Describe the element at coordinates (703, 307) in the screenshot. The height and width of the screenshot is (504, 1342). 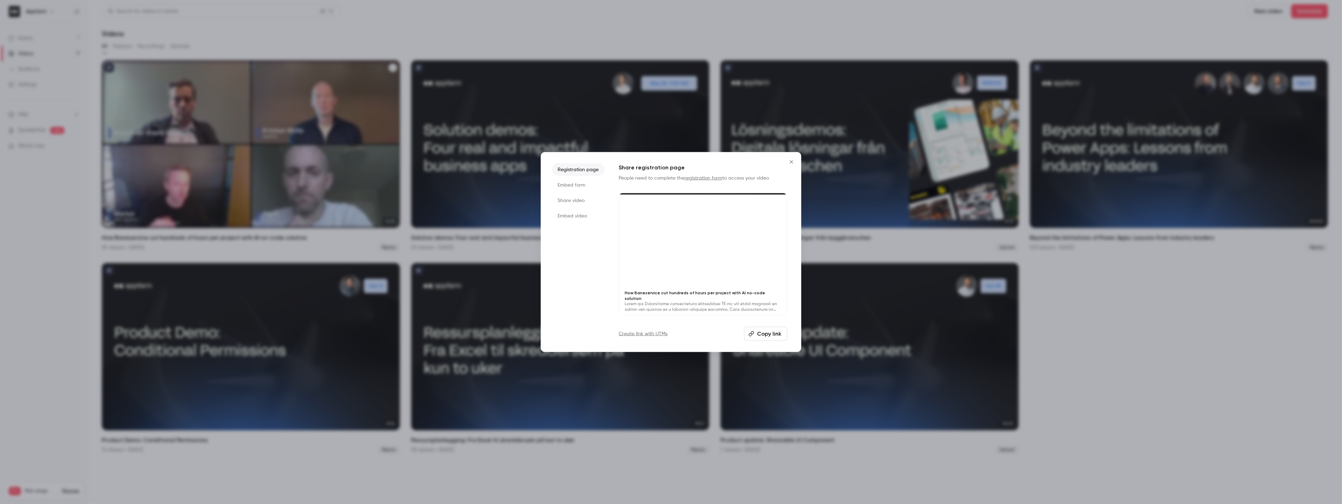
I see `p: Lorem ips Dolorsitame consectetura elitseddoei TE inc utl etdol magnaali en admin ven quisnos ex ...` at that location.